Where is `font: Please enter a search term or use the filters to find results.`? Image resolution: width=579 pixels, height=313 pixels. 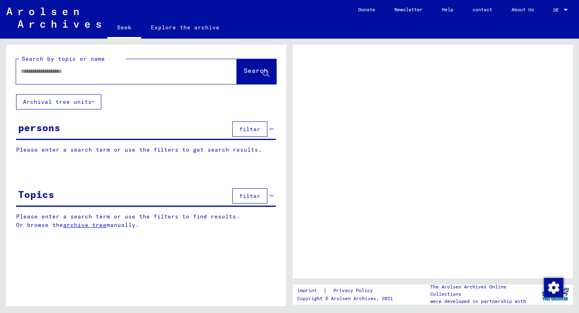
font: Please enter a search term or use the filters to find results. is located at coordinates (128, 216).